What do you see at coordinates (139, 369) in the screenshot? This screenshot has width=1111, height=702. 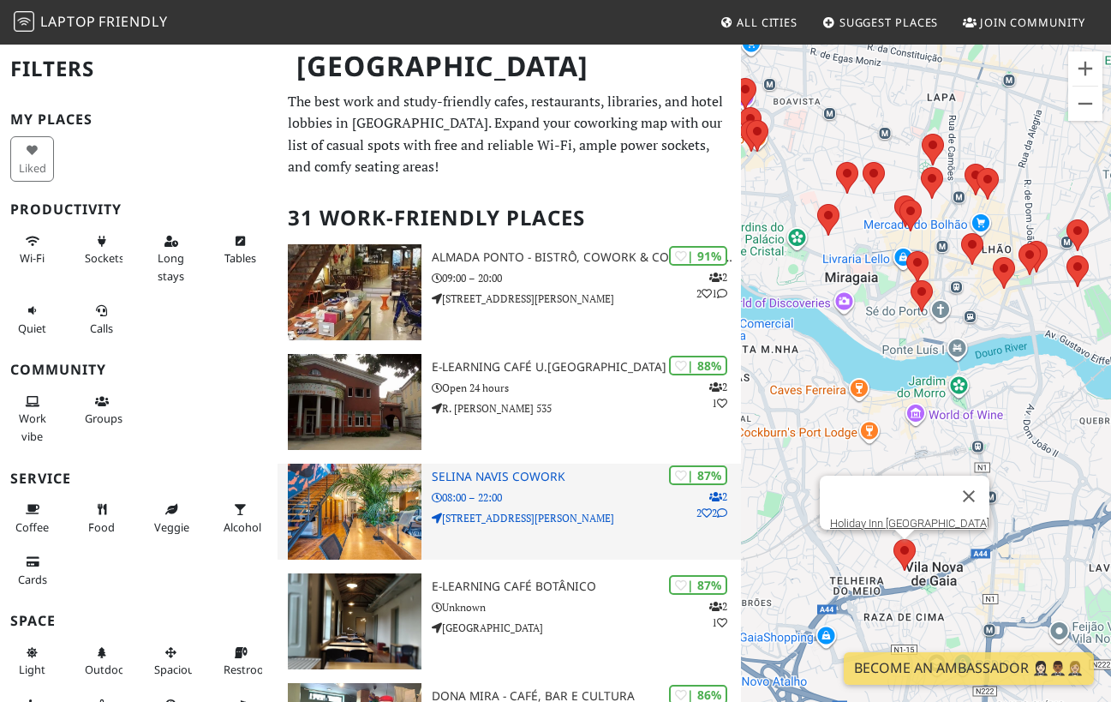 I see `h3: Community` at bounding box center [139, 369].